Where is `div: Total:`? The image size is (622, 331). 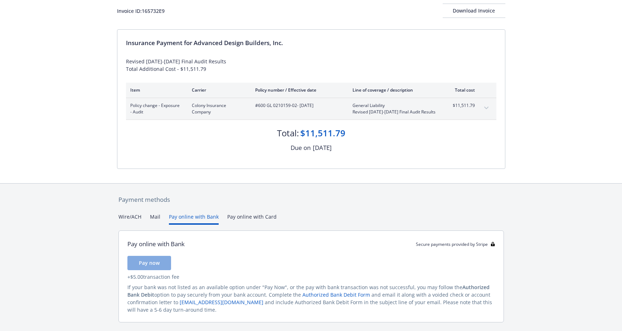
div: Total: is located at coordinates (288, 133).